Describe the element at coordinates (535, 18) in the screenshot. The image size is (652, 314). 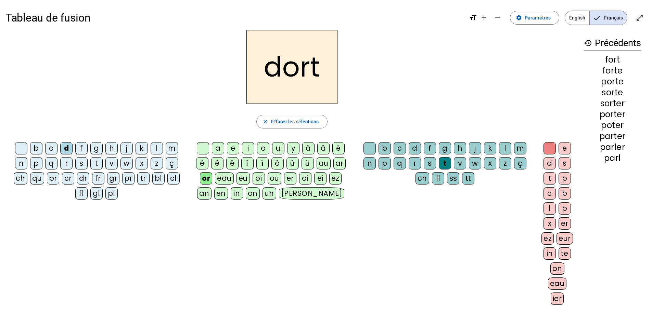
I see `button: Paramètres` at that location.